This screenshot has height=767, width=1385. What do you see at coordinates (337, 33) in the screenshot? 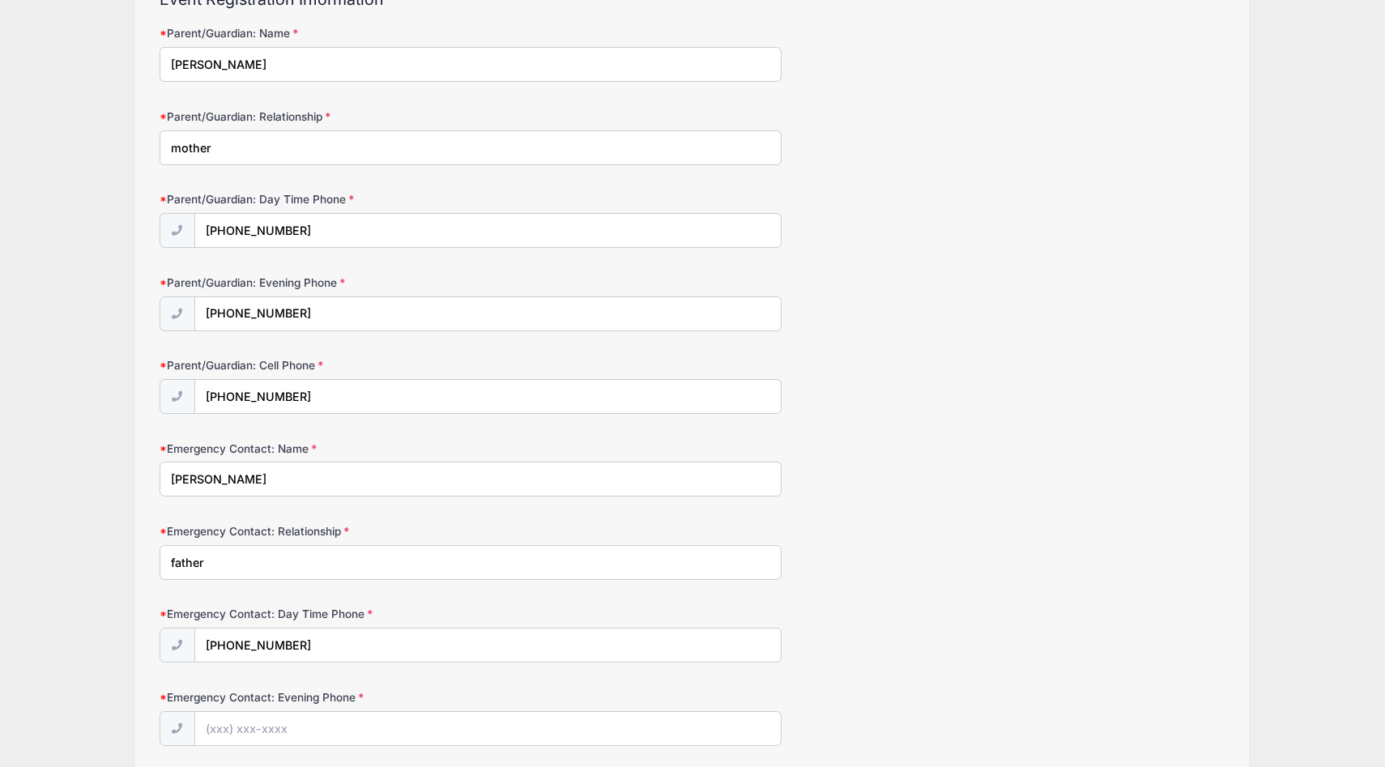
I see `label: Parent/Guardian: Name` at bounding box center [337, 33].